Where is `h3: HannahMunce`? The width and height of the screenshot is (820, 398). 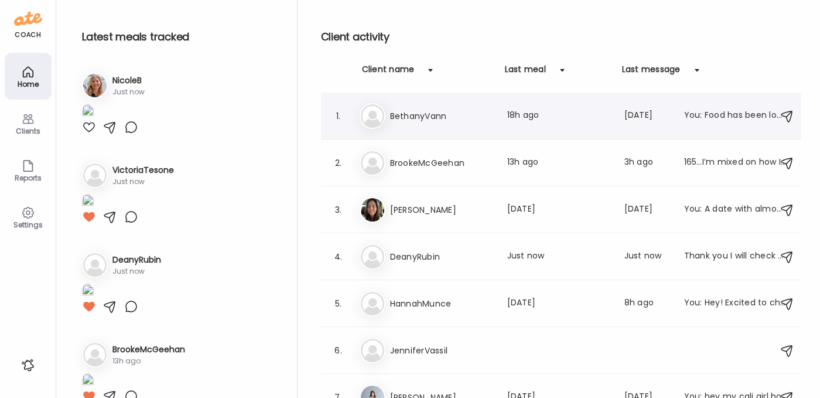
h3: HannahMunce is located at coordinates (442, 303).